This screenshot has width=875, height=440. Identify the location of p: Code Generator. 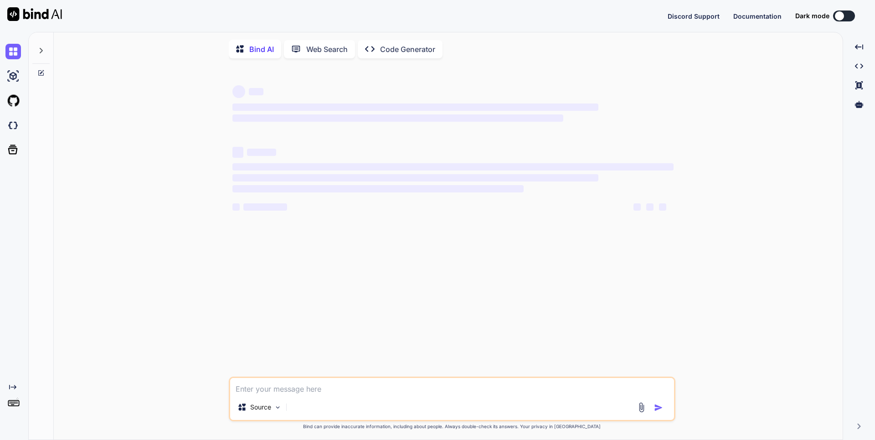
(407, 49).